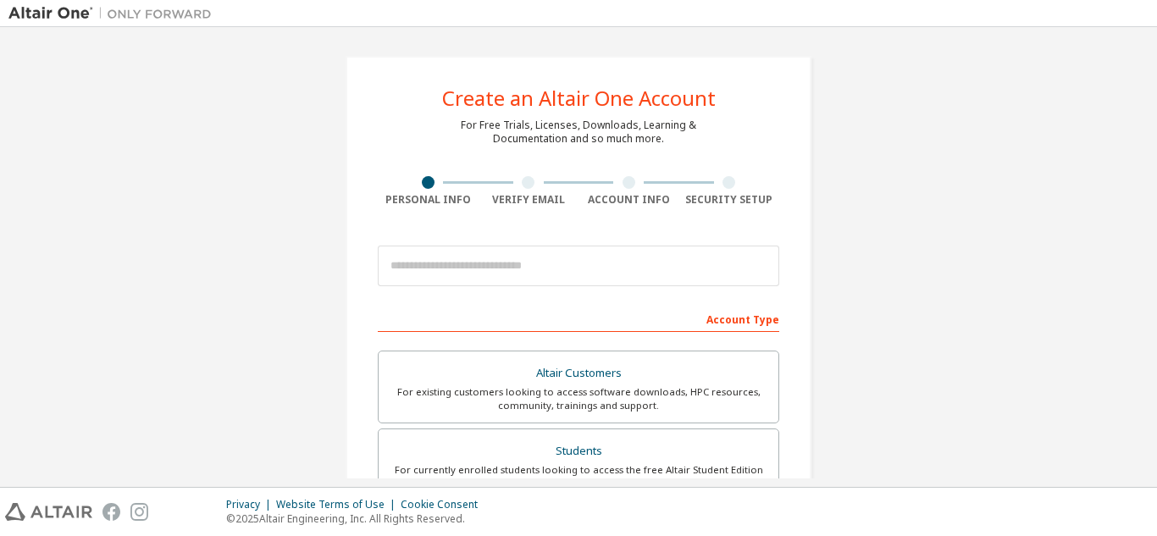  What do you see at coordinates (579, 374) in the screenshot?
I see `div: Altair Customers` at bounding box center [579, 374].